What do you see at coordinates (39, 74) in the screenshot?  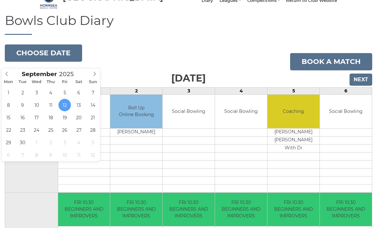 I see `span: Scroll to increment` at bounding box center [39, 74].